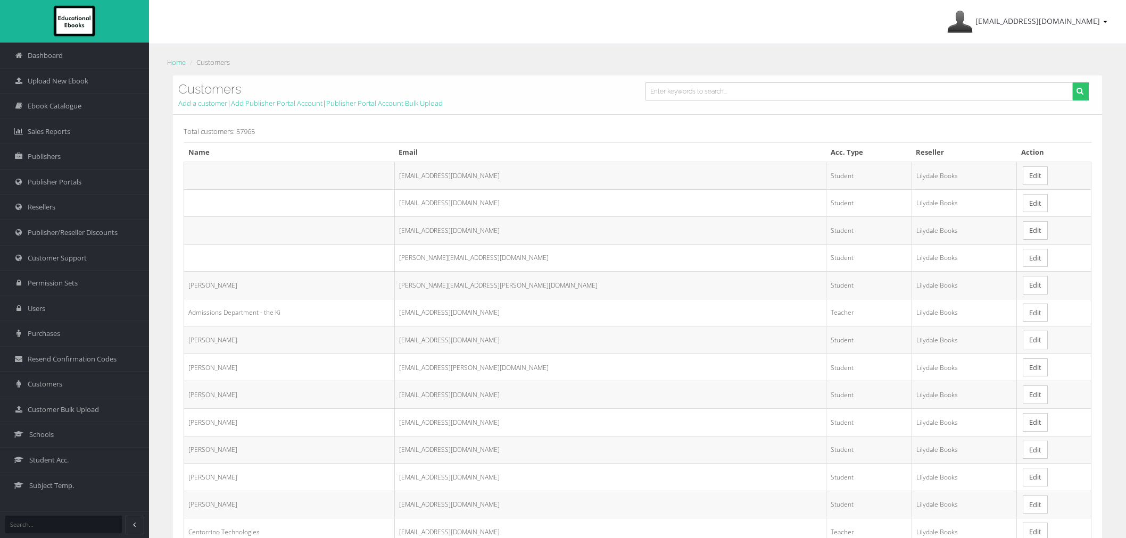 This screenshot has height=538, width=1126. I want to click on input: Enter keywords to search..., so click(859, 92).